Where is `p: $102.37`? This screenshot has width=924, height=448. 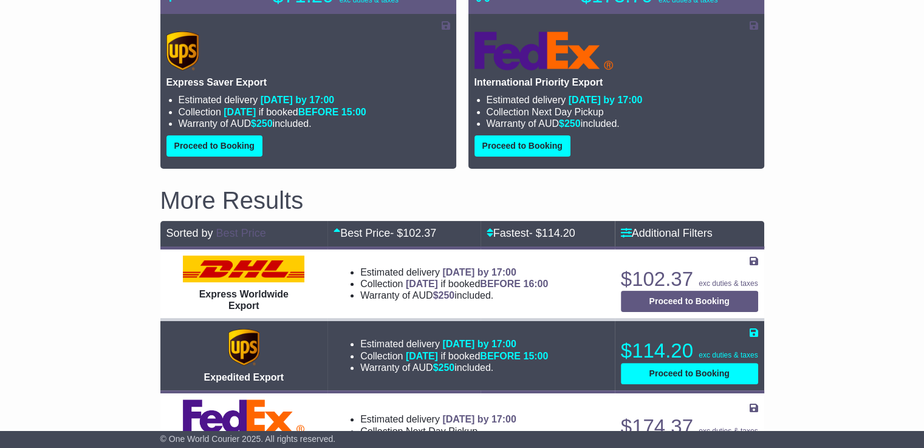 p: $102.37 is located at coordinates (690, 280).